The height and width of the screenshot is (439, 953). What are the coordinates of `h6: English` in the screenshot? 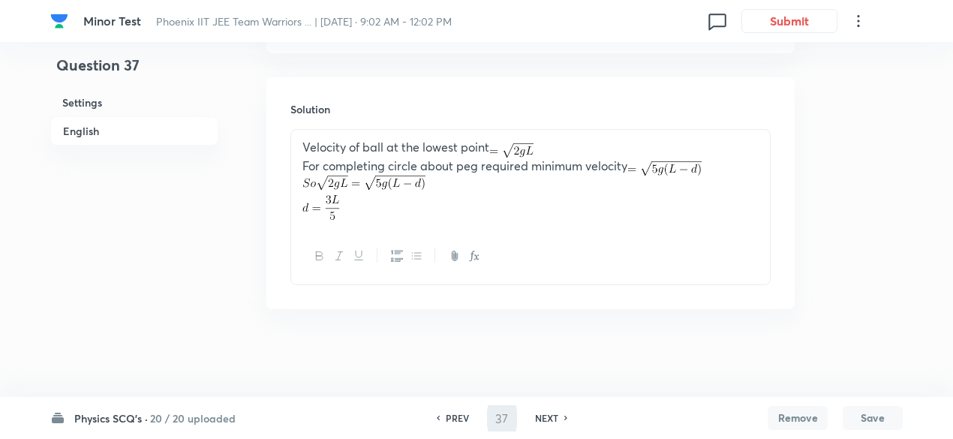 It's located at (134, 131).